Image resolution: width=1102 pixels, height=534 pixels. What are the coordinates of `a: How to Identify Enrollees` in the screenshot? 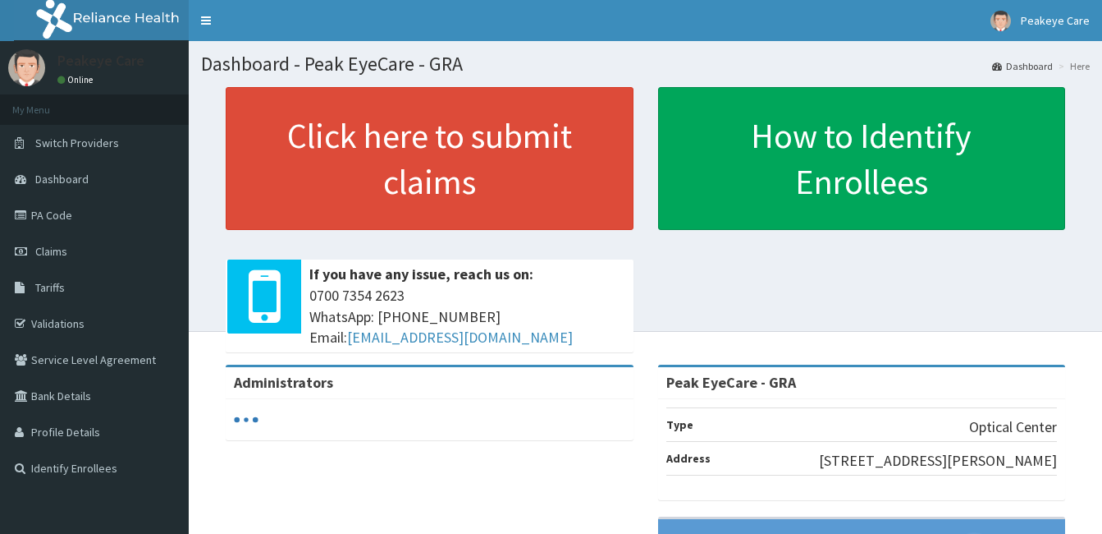 It's located at (862, 158).